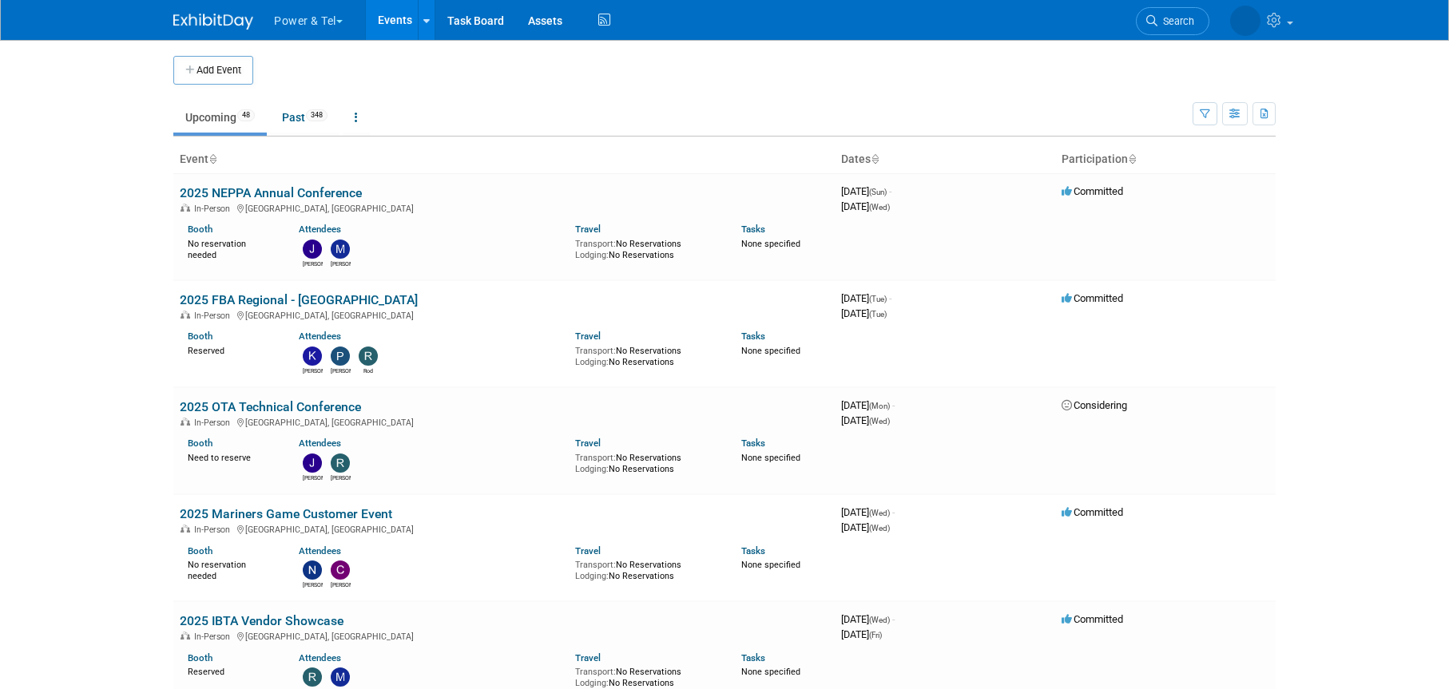  I want to click on button: Add Event, so click(213, 70).